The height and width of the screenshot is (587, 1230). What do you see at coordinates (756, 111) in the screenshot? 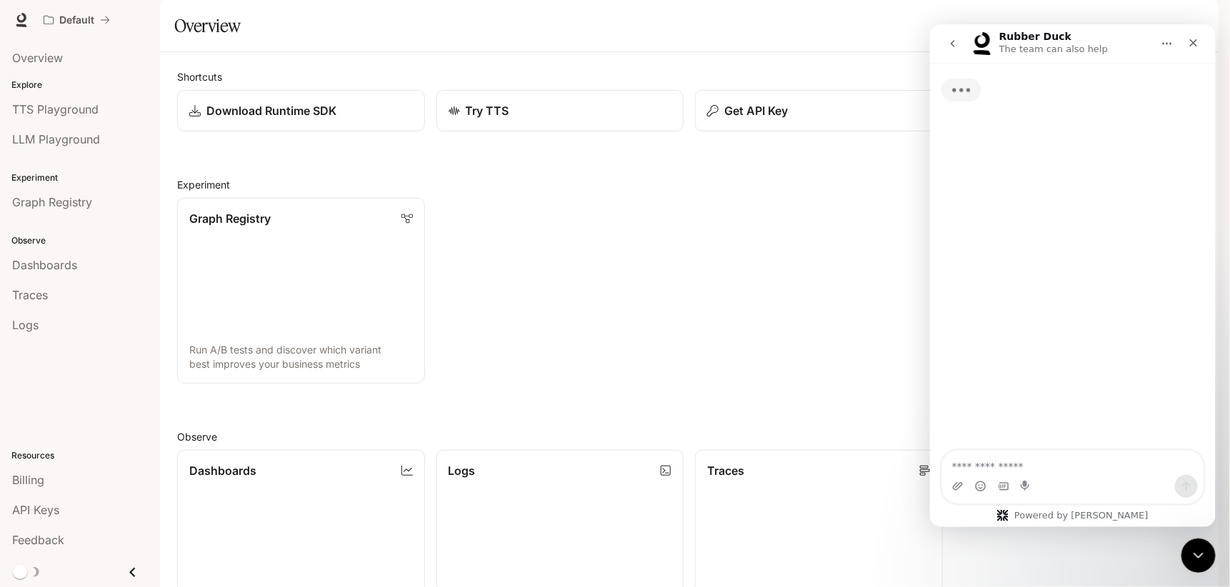
I see `p: Get API Key` at bounding box center [756, 111].